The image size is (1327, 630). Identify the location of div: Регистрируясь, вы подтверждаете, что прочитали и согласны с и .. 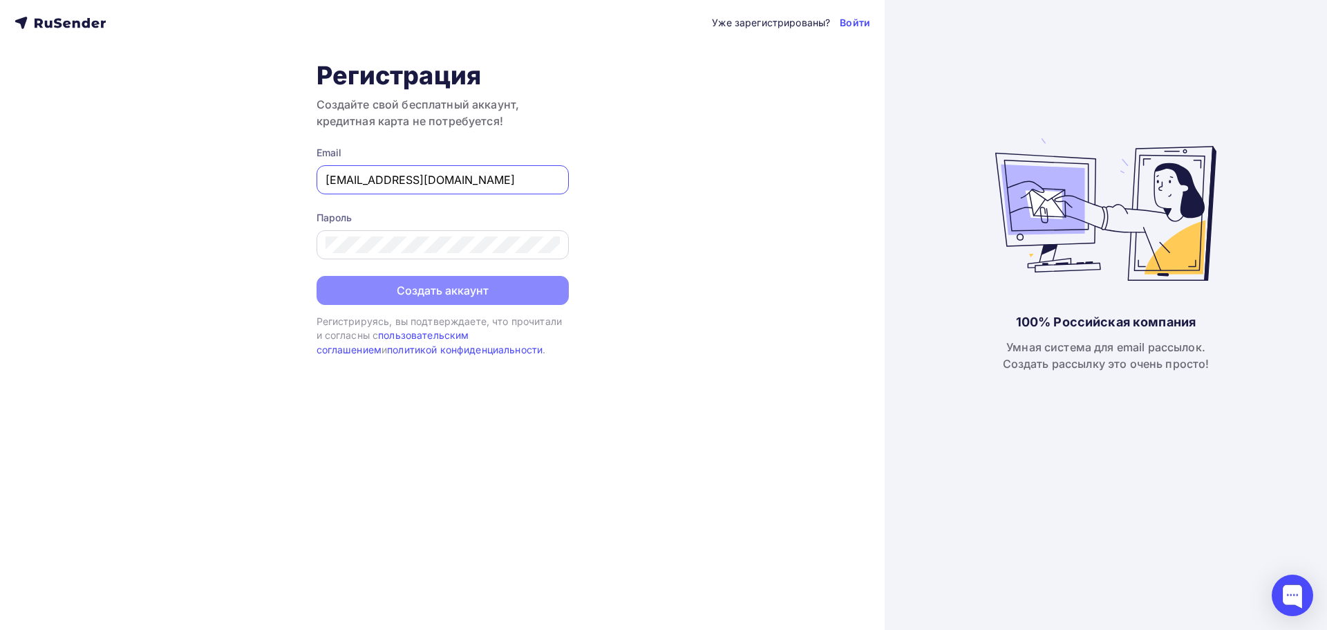
(442, 335).